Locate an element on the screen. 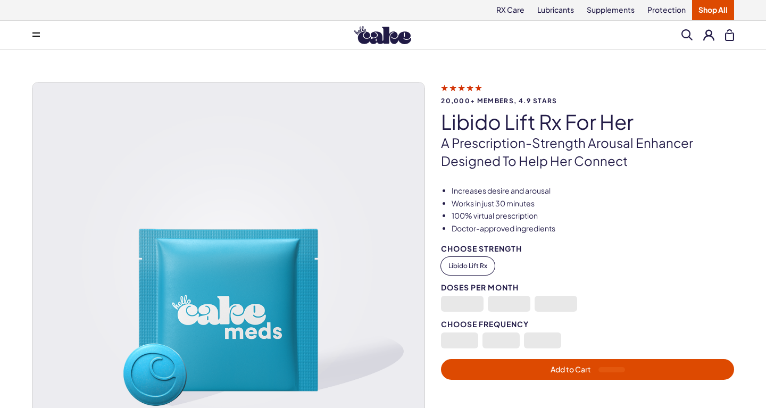 The width and height of the screenshot is (766, 408). p: A prescription-strength arousal enhancer designed to help her connect is located at coordinates (587, 152).